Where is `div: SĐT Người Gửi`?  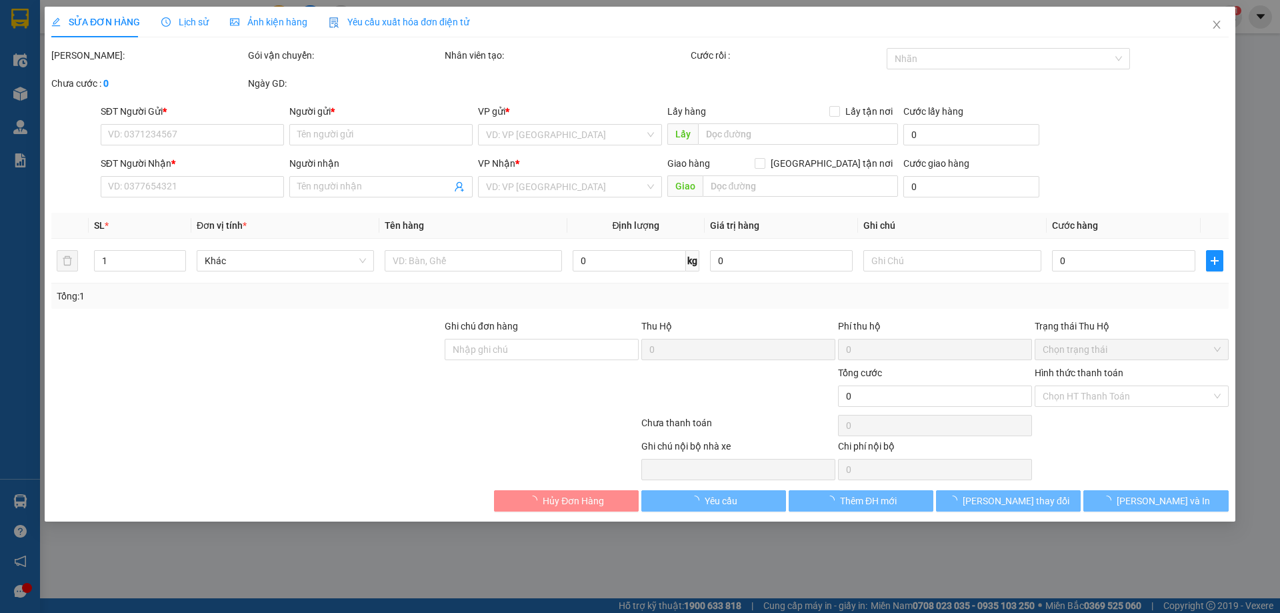
div: SĐT Người Gửi is located at coordinates (192, 111).